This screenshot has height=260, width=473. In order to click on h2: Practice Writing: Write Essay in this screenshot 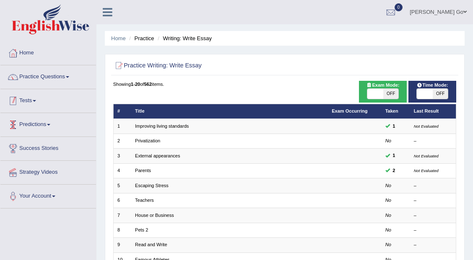, I will do `click(220, 66)`.